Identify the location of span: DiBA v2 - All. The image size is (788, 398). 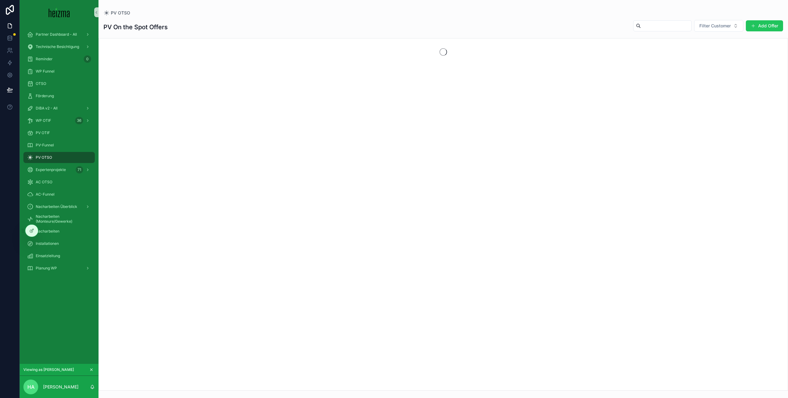
(46, 108).